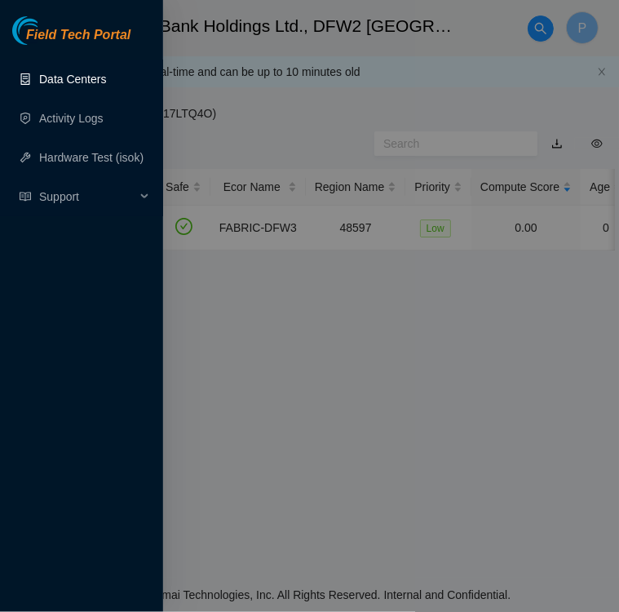  What do you see at coordinates (71, 40) in the screenshot?
I see `a: Akamai TechnologiesField Tech Portal` at bounding box center [71, 40].